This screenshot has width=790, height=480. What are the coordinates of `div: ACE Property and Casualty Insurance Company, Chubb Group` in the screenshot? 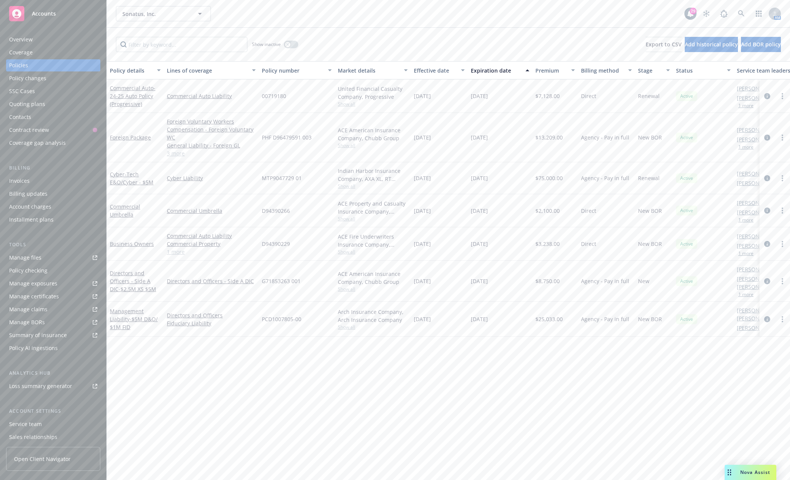 It's located at (373, 207).